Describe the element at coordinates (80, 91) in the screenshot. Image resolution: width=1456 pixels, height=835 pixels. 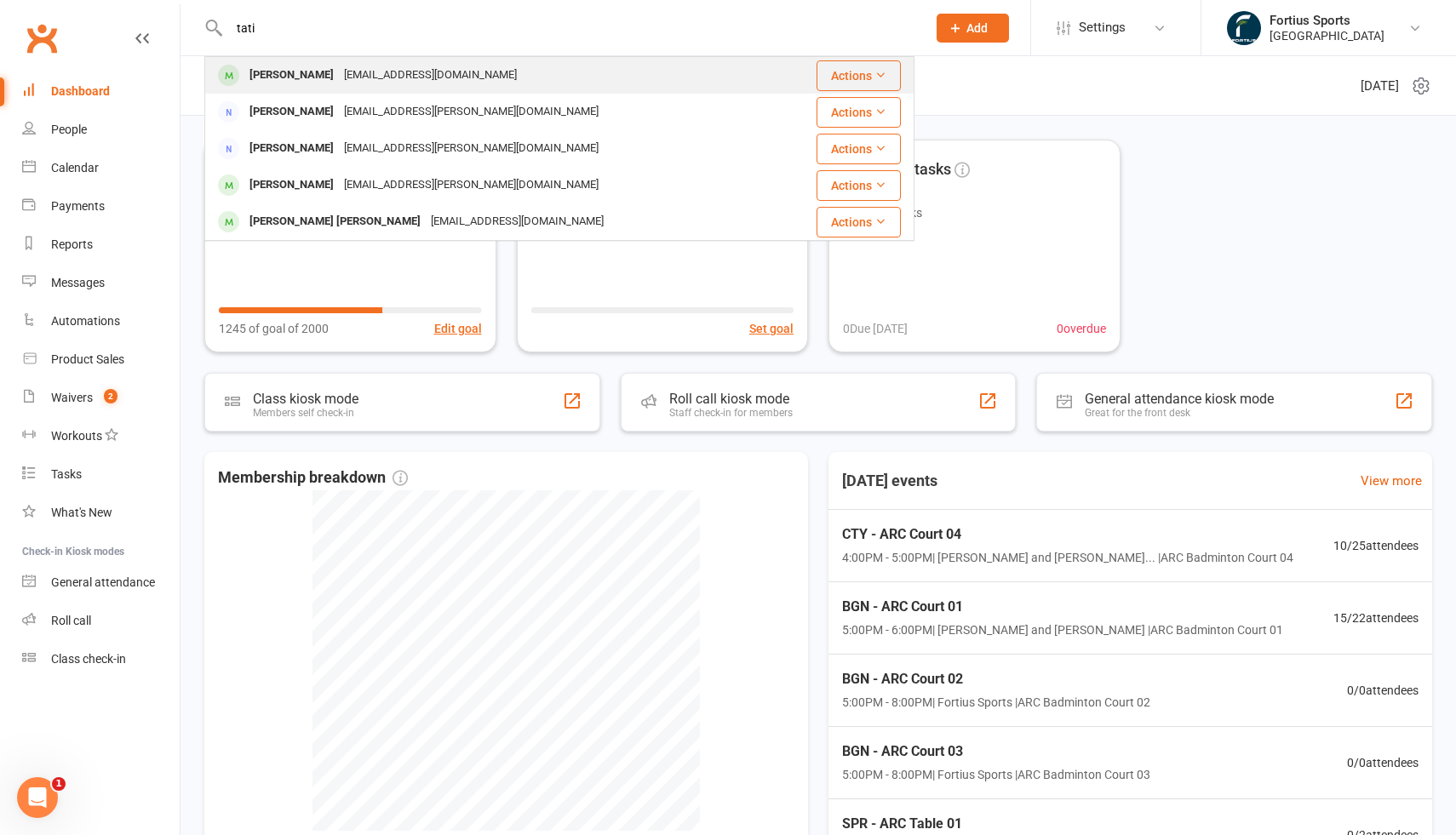
I see `div: Dashboard` at that location.